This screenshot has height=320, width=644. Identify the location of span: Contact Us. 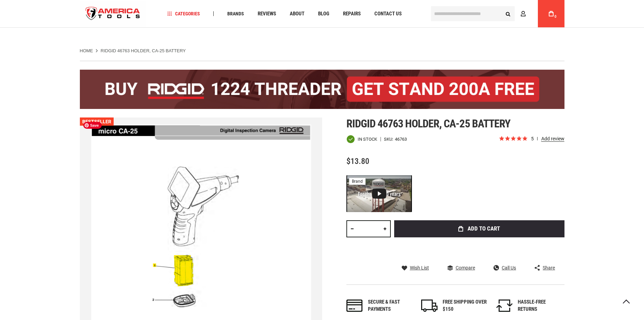
(388, 14).